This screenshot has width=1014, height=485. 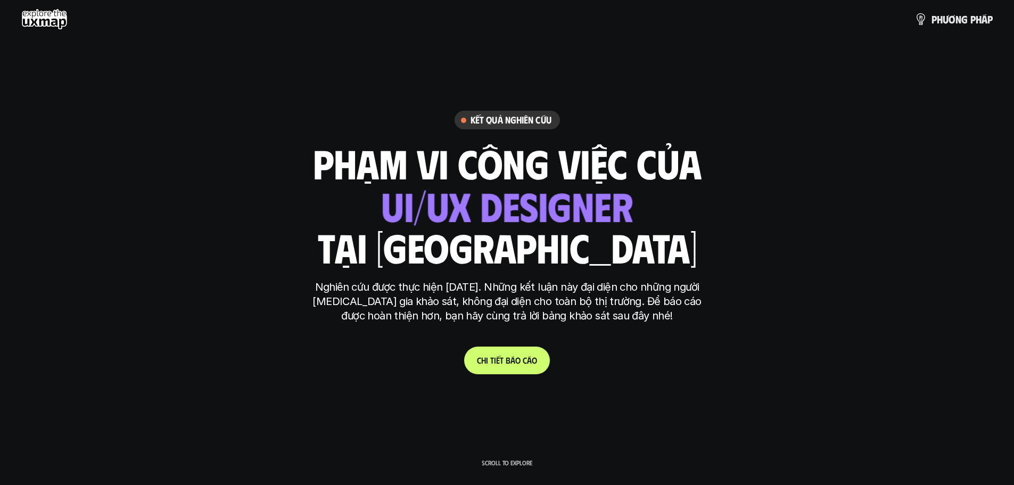 What do you see at coordinates (507, 163) in the screenshot?
I see `h1: phạm vi công việc của` at bounding box center [507, 163].